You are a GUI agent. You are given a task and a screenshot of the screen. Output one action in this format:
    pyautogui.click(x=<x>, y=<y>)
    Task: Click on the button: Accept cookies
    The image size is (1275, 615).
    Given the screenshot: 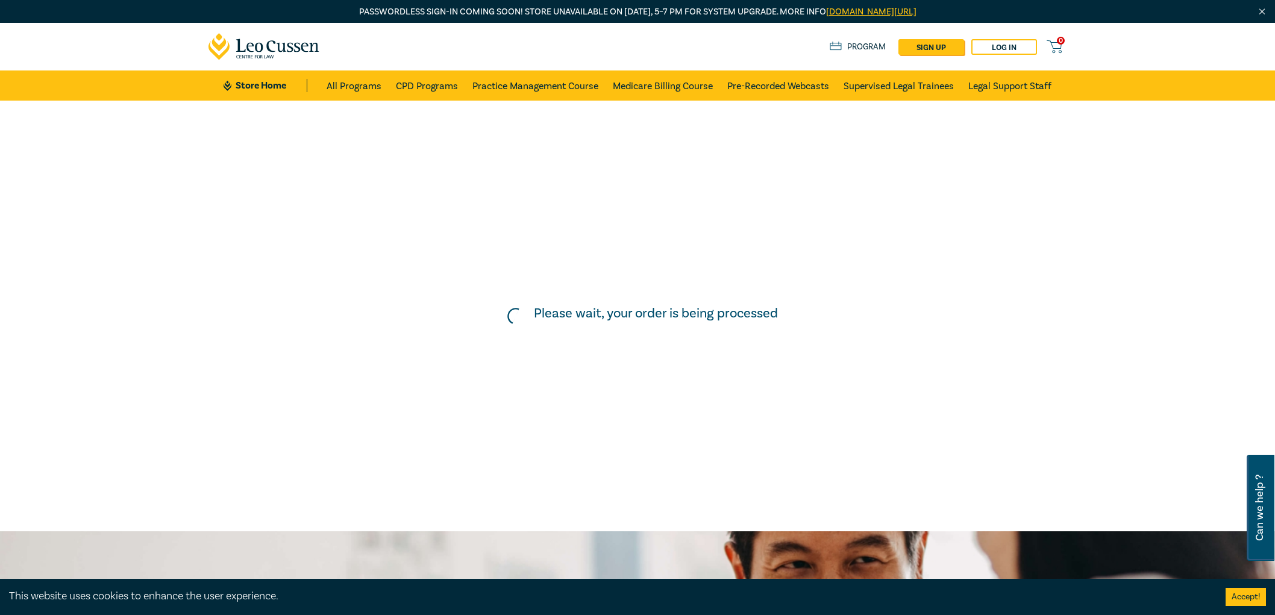 What is the action you would take?
    pyautogui.click(x=1246, y=597)
    